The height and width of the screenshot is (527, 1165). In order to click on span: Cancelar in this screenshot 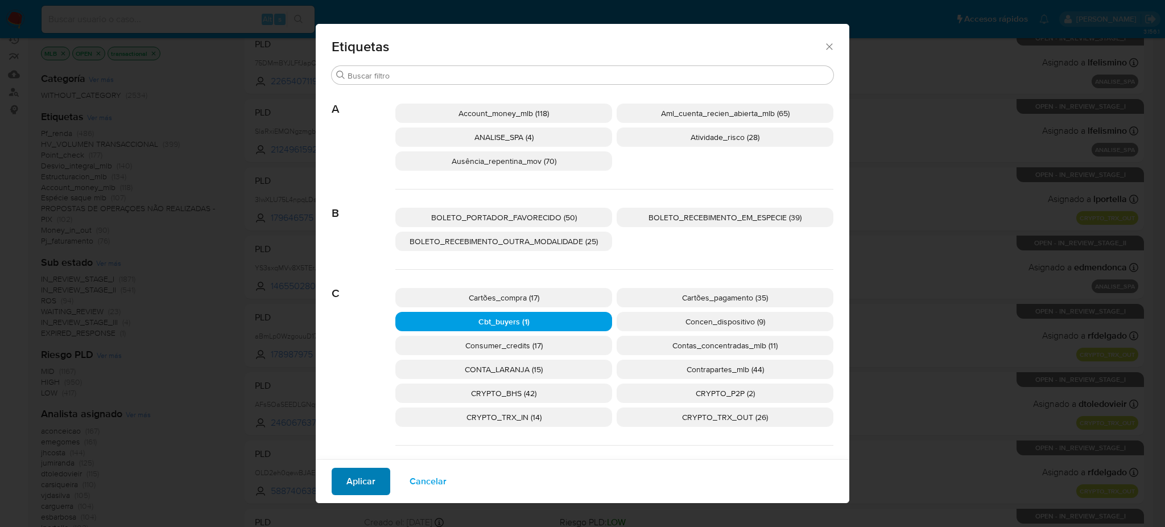, I will do `click(428, 481)`.